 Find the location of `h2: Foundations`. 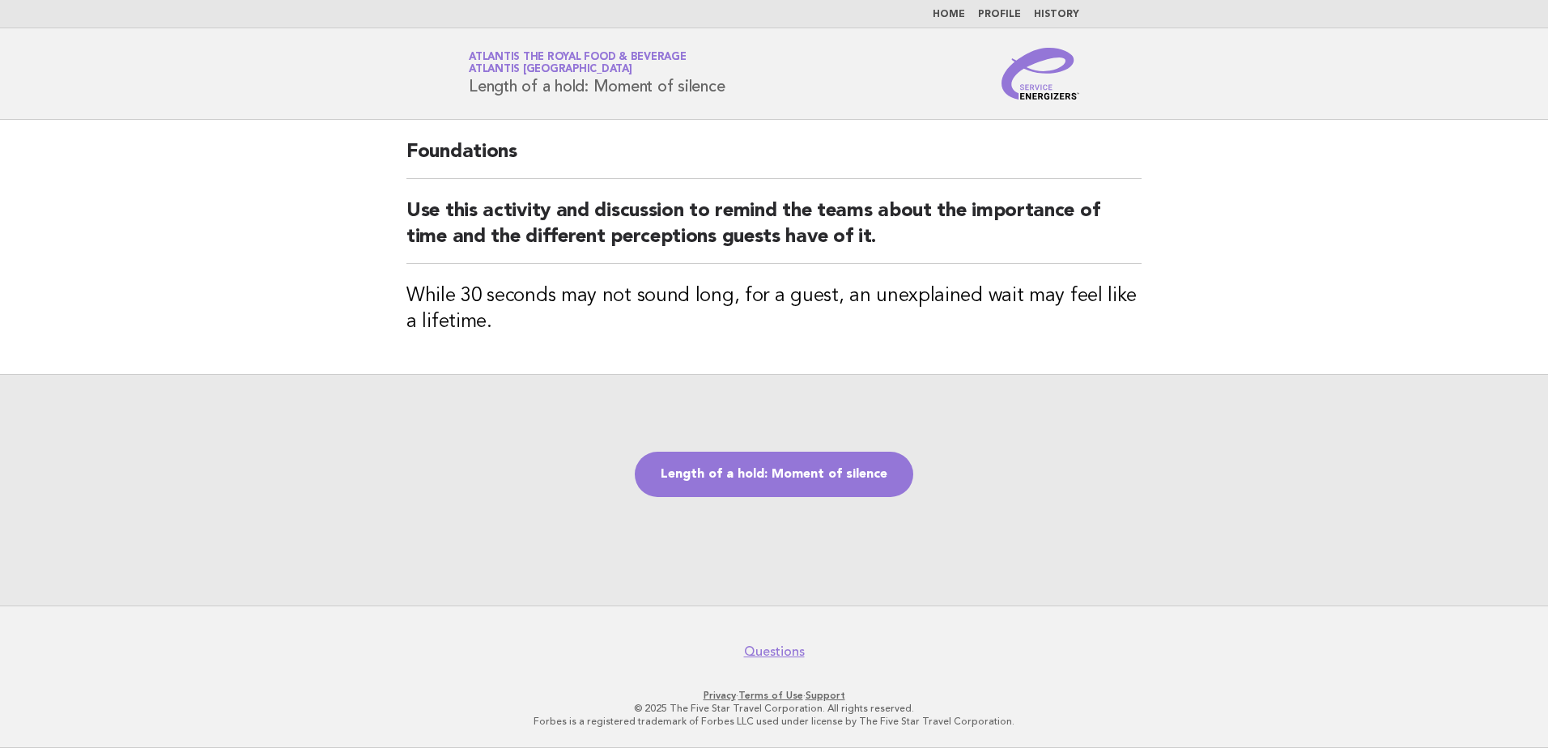

h2: Foundations is located at coordinates (774, 159).